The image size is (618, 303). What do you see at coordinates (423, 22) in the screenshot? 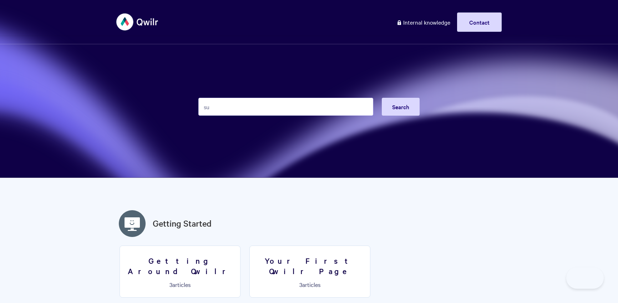
I see `a: Internal knowledge` at bounding box center [423, 22].